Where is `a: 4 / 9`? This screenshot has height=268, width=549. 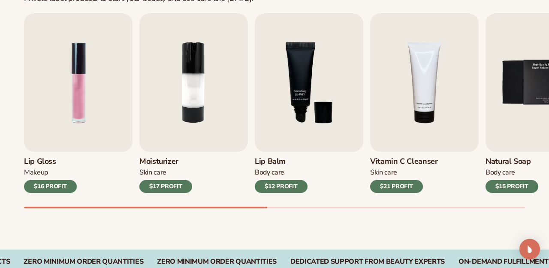
a: 4 / 9 is located at coordinates (424, 103).